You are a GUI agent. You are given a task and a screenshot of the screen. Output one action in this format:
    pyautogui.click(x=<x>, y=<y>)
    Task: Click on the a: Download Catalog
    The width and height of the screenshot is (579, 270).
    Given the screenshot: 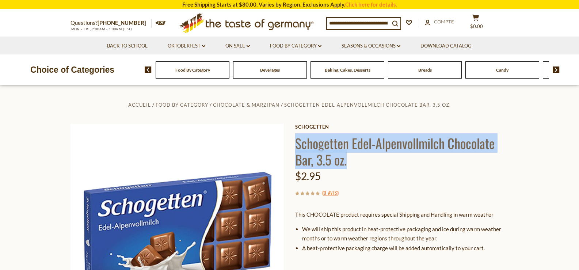 What is the action you would take?
    pyautogui.click(x=446, y=46)
    